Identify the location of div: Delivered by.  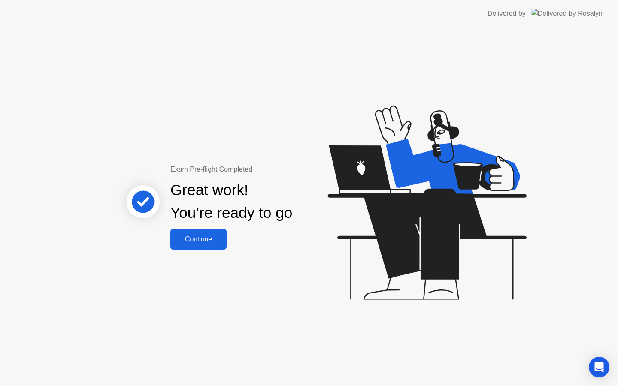
(506, 14).